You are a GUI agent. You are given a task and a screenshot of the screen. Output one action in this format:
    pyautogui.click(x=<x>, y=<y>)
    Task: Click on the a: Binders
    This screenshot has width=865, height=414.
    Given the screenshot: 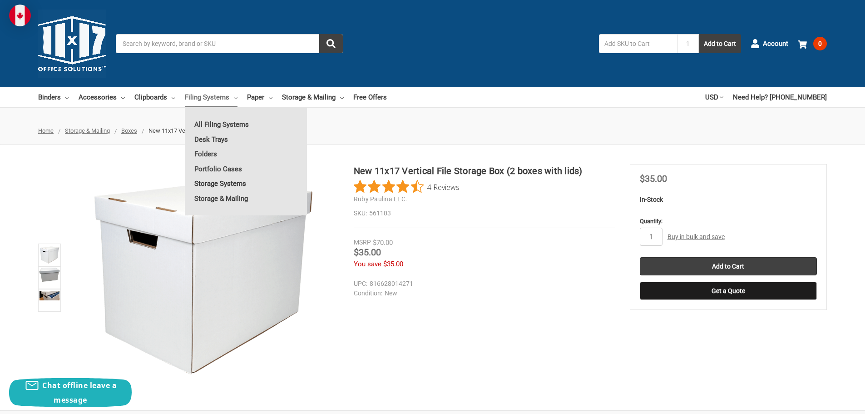 What is the action you would take?
    pyautogui.click(x=54, y=97)
    